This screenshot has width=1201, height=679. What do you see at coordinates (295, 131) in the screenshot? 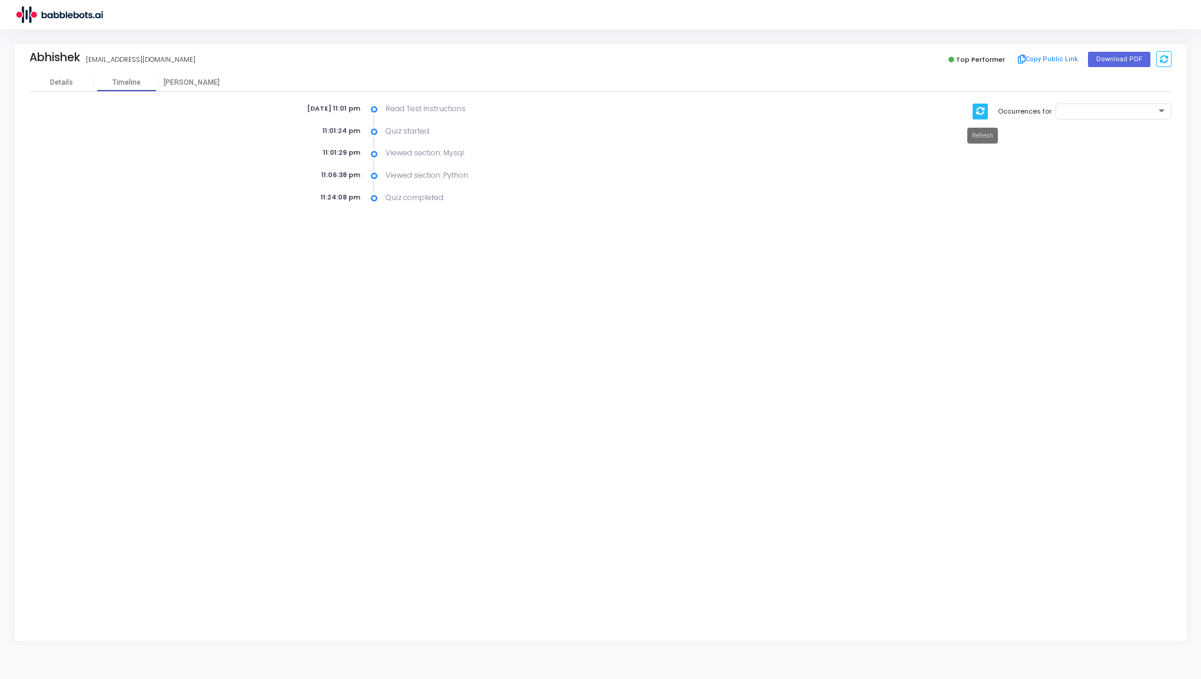
I see `div: 11:01:24 pm` at bounding box center [295, 131].